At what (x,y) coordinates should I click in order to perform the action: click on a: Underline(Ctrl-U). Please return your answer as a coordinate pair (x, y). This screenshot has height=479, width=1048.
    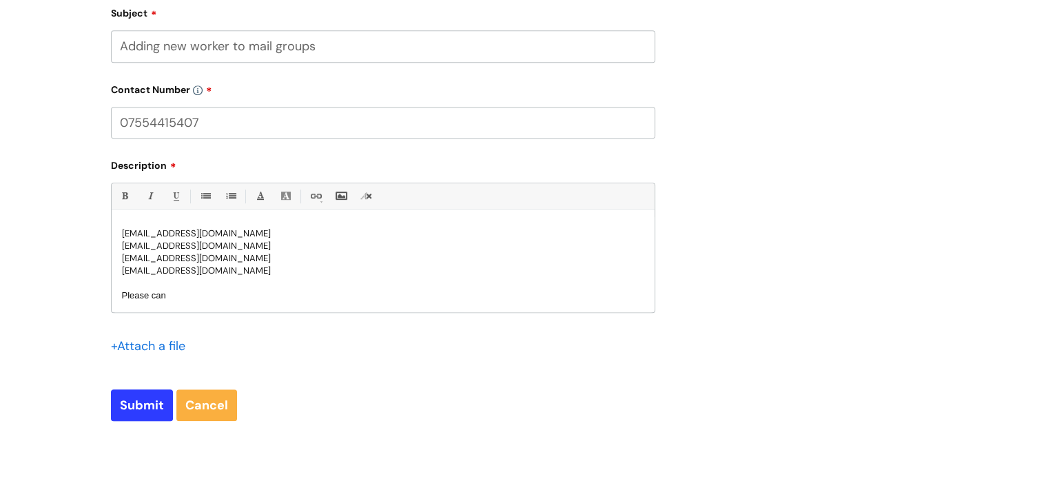
    Looking at the image, I should click on (175, 196).